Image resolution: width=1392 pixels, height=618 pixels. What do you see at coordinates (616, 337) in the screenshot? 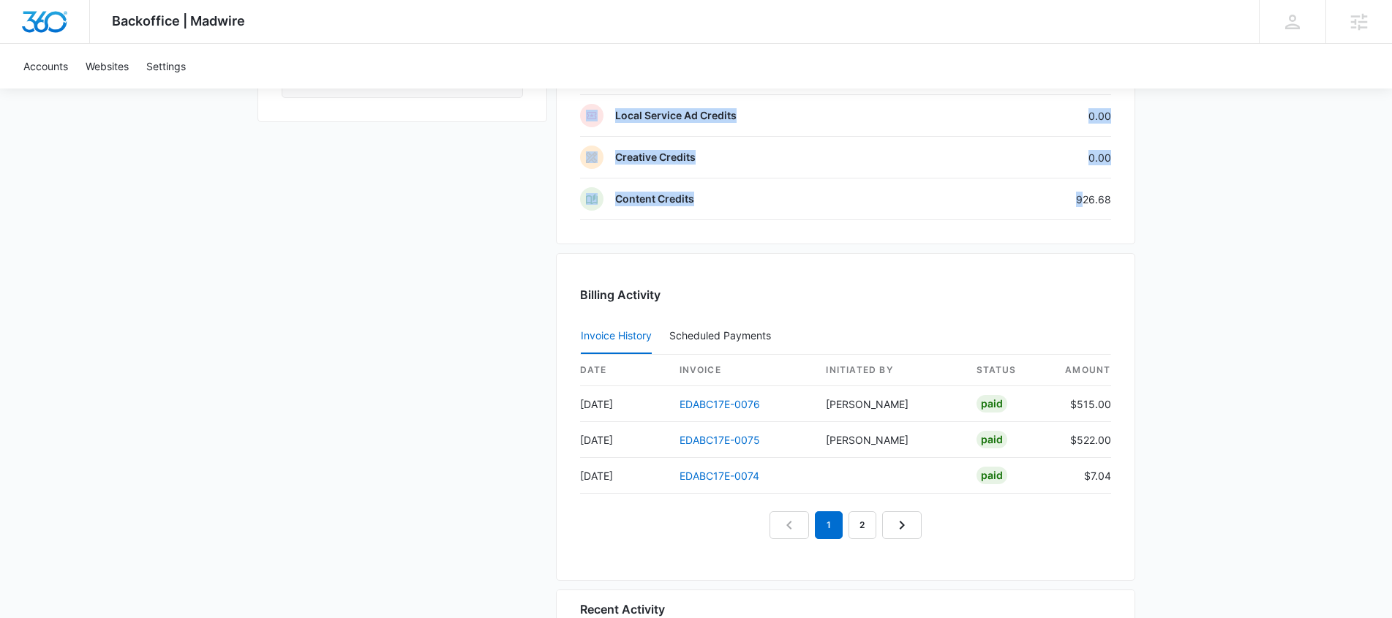
I see `button: Invoice History` at bounding box center [616, 337].